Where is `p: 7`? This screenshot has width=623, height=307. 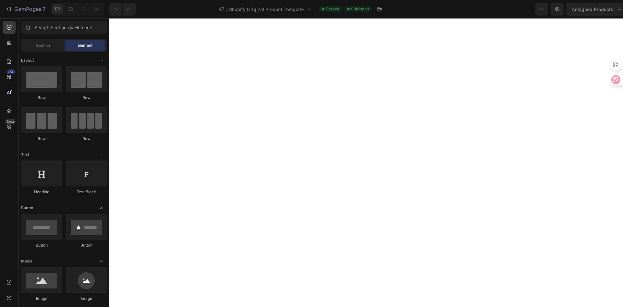
p: 7 is located at coordinates (44, 9).